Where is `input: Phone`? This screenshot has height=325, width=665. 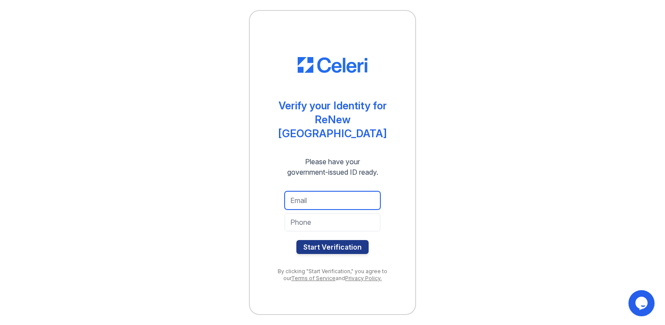 input: Phone is located at coordinates (332, 222).